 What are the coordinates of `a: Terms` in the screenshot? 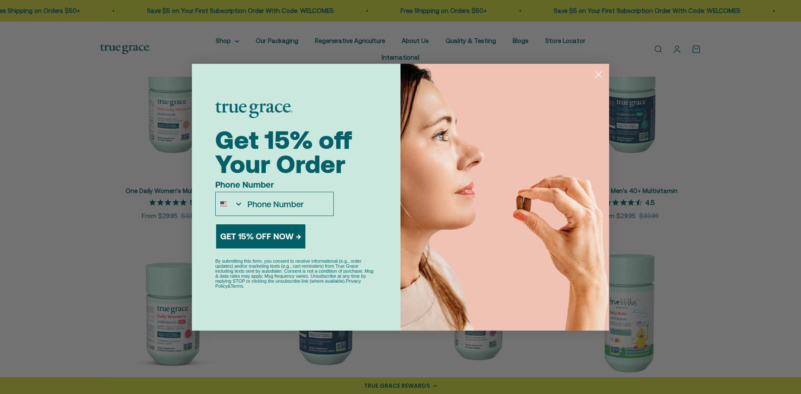 It's located at (237, 286).